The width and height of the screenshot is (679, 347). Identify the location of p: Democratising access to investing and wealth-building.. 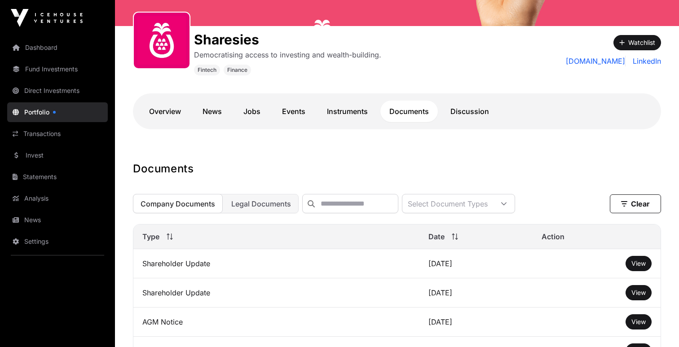
(287, 55).